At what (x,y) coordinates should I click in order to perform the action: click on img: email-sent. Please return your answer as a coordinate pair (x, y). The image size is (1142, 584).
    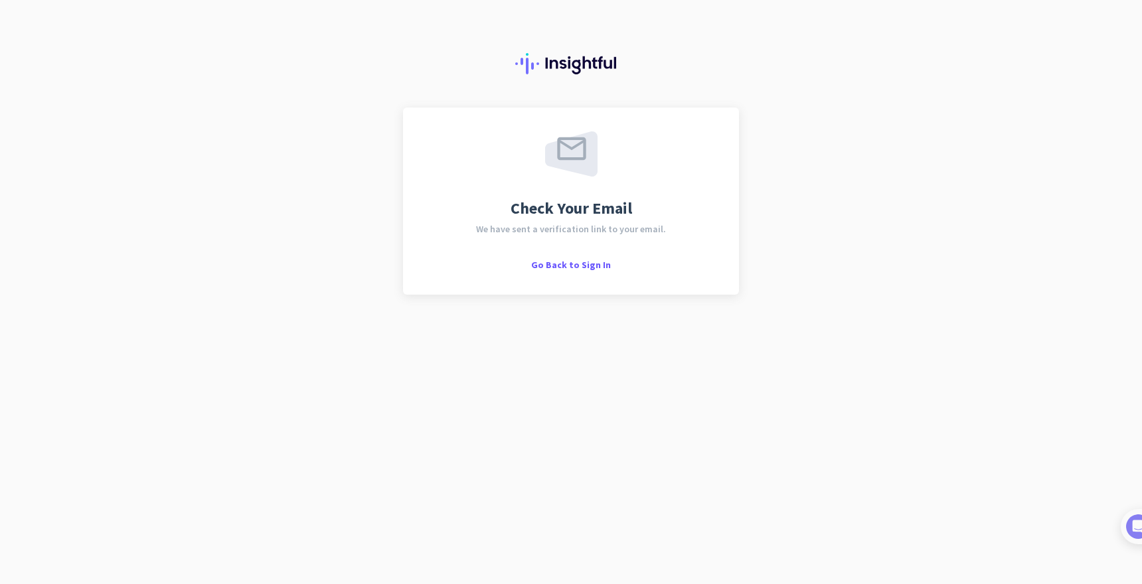
    Looking at the image, I should click on (571, 154).